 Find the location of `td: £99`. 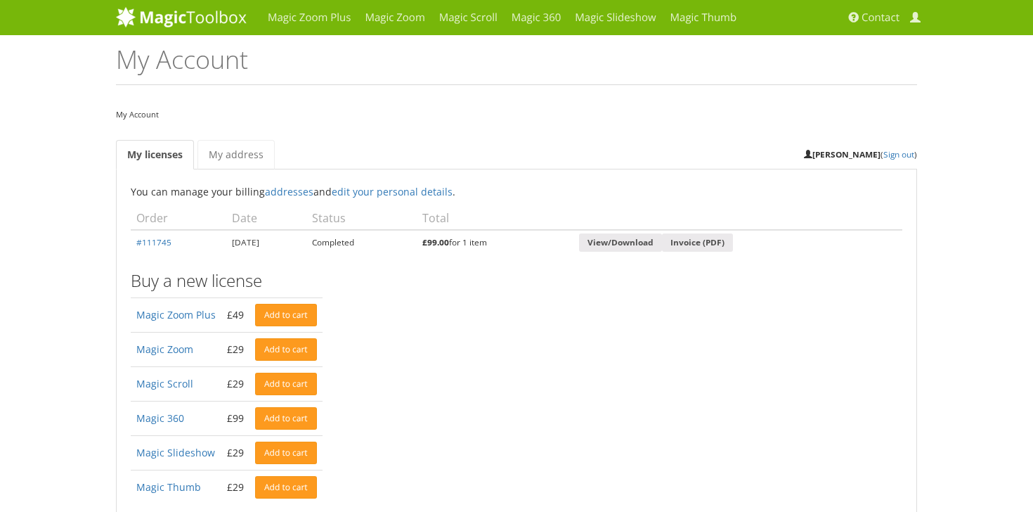

td: £99 is located at coordinates (235, 417).